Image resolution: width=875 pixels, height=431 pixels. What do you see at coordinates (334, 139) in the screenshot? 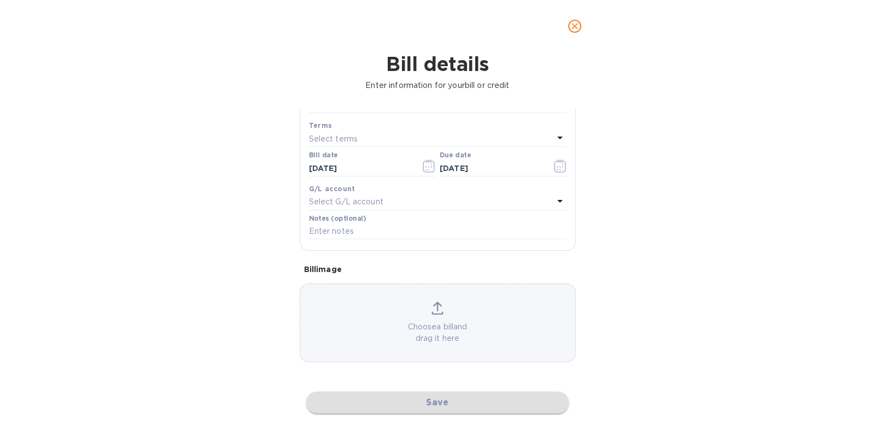
I see `p: Select terms` at bounding box center [334, 139].